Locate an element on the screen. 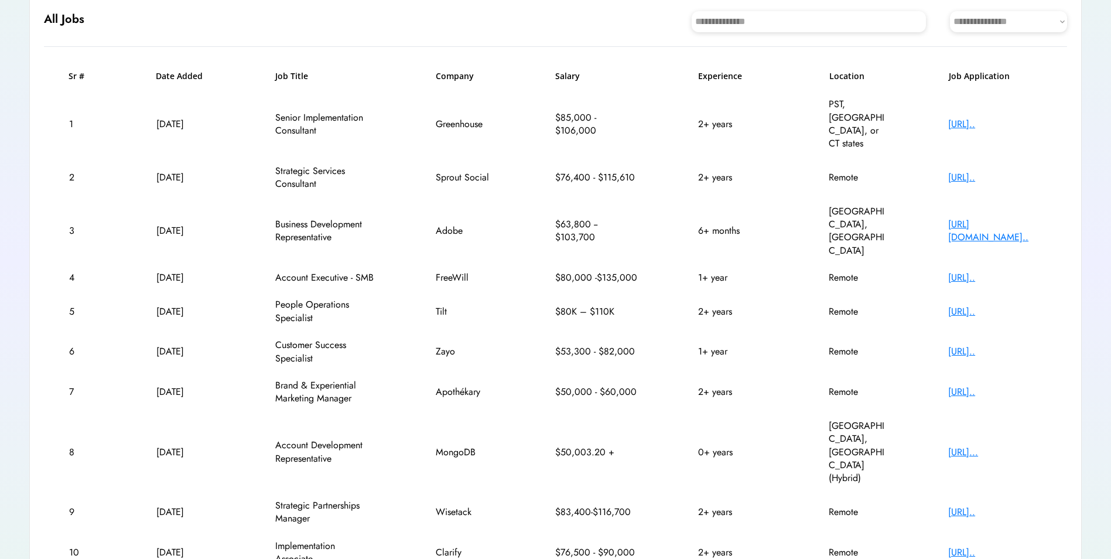 The height and width of the screenshot is (559, 1111). div: Adobe is located at coordinates (465, 231).